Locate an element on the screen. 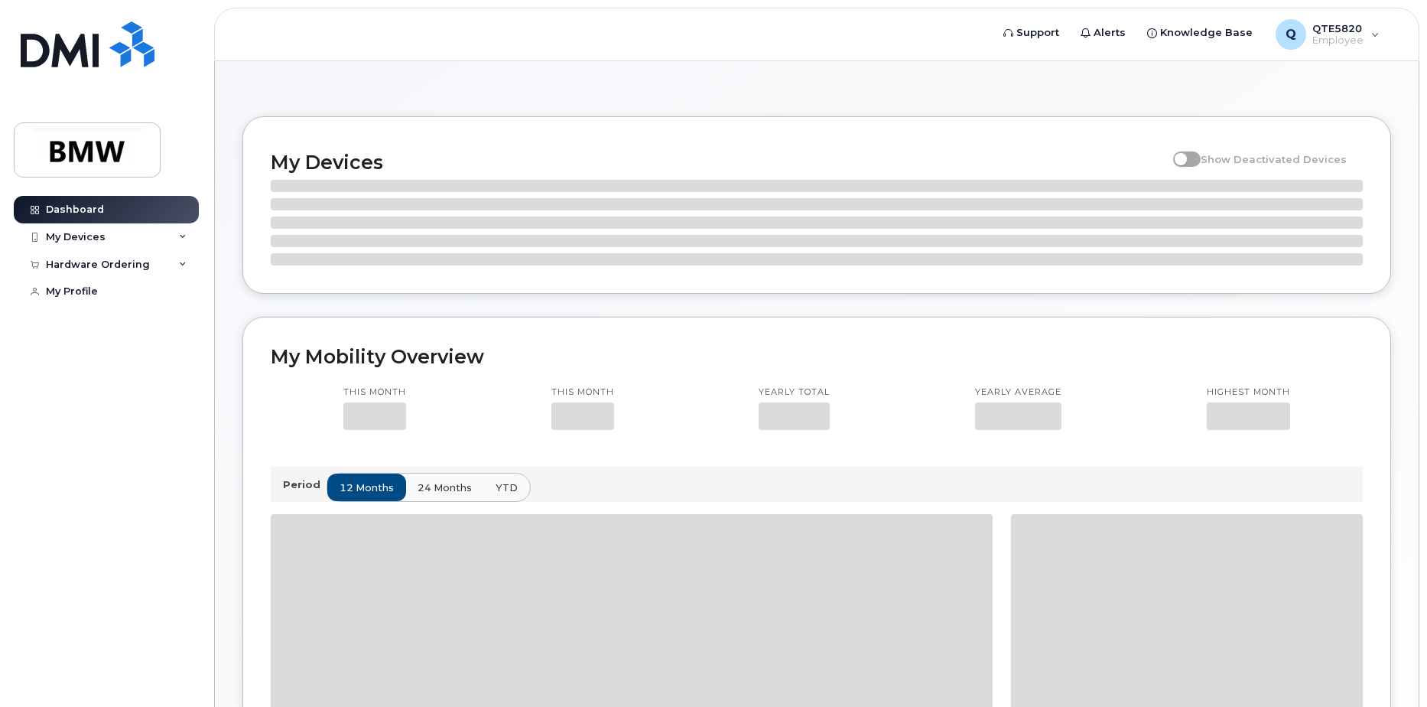 Image resolution: width=1427 pixels, height=707 pixels. p: Yearly average is located at coordinates (1018, 392).